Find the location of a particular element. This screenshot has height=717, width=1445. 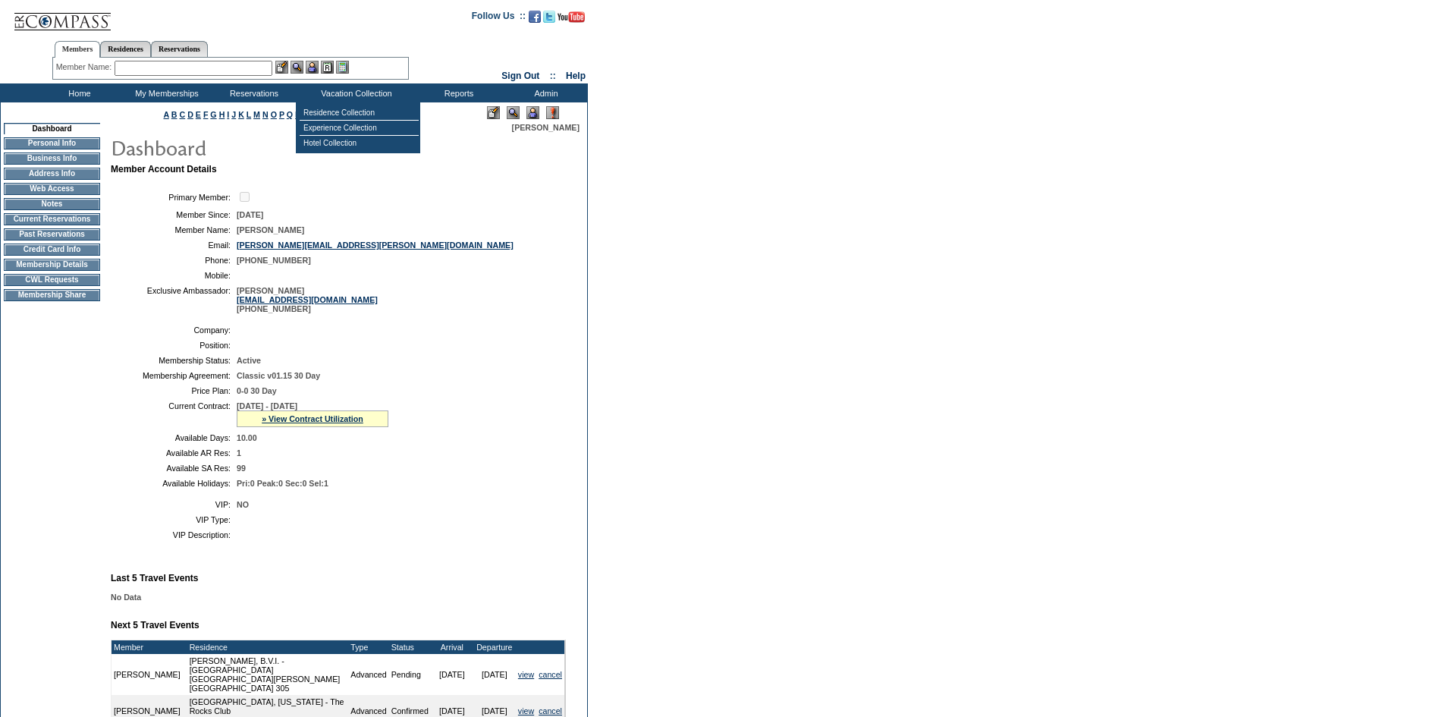

b: Member Account Details is located at coordinates (164, 169).